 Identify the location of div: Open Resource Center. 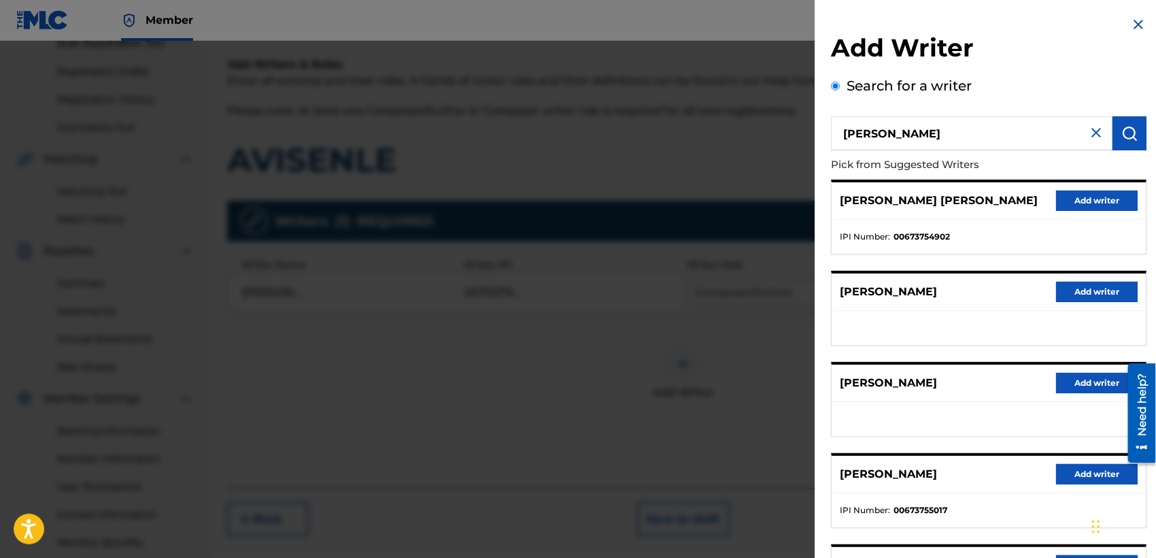
(24, 54).